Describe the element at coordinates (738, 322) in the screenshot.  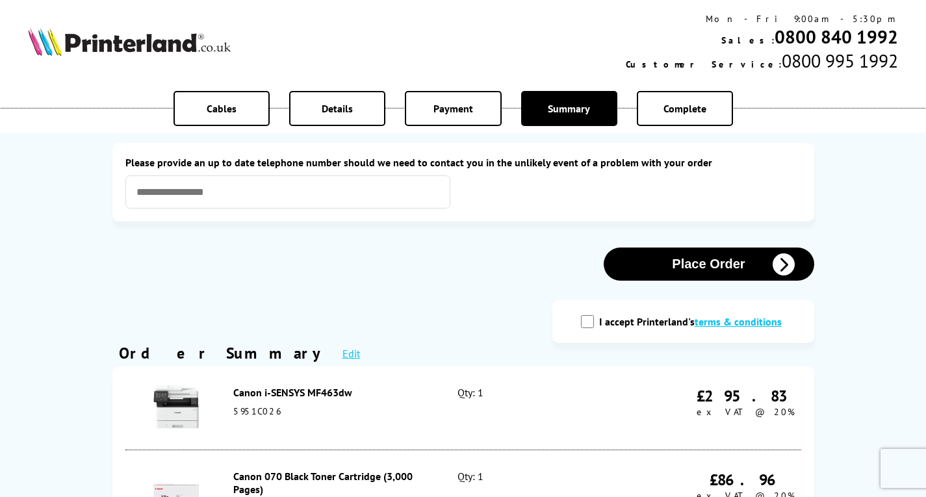
I see `a: modal_tc` at that location.